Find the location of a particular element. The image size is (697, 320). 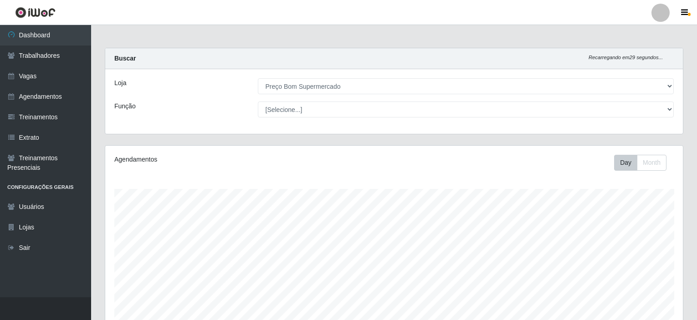

i: Recarregando em 29 segundos... is located at coordinates (626, 57).